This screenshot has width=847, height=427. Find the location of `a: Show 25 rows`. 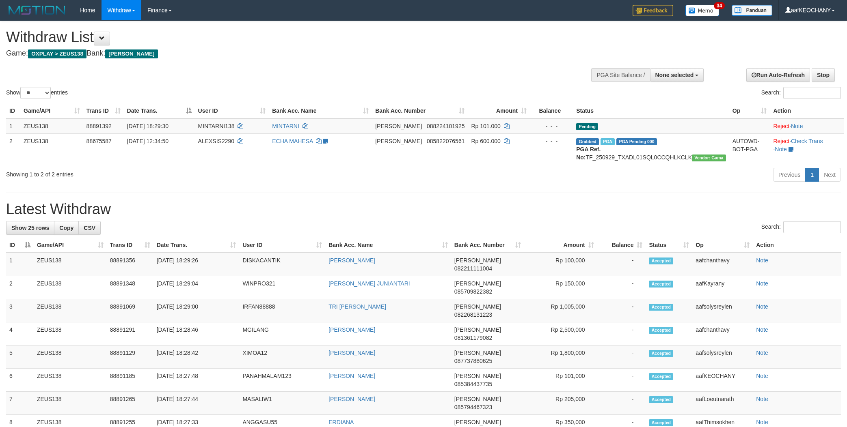

a: Show 25 rows is located at coordinates (30, 228).